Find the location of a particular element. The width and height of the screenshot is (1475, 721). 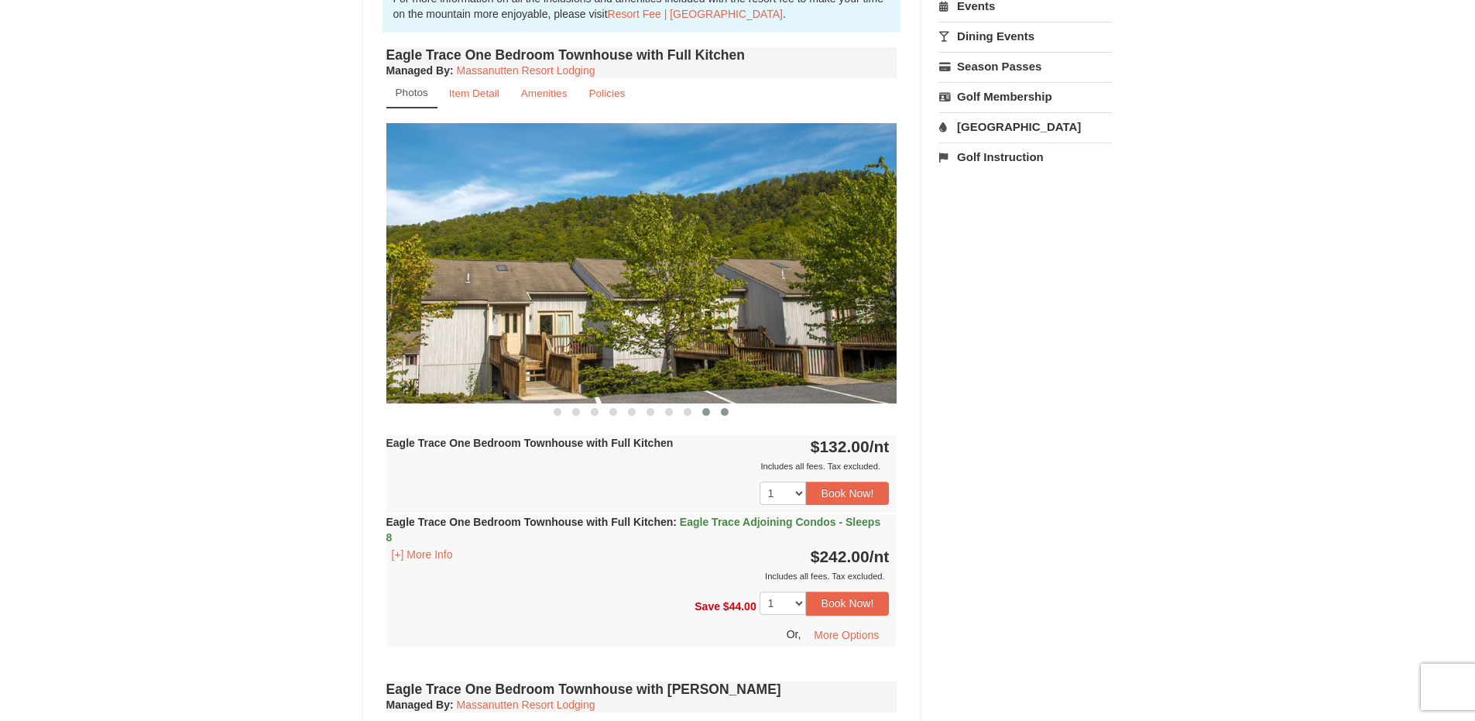

strong: $132.00 is located at coordinates (850, 446).